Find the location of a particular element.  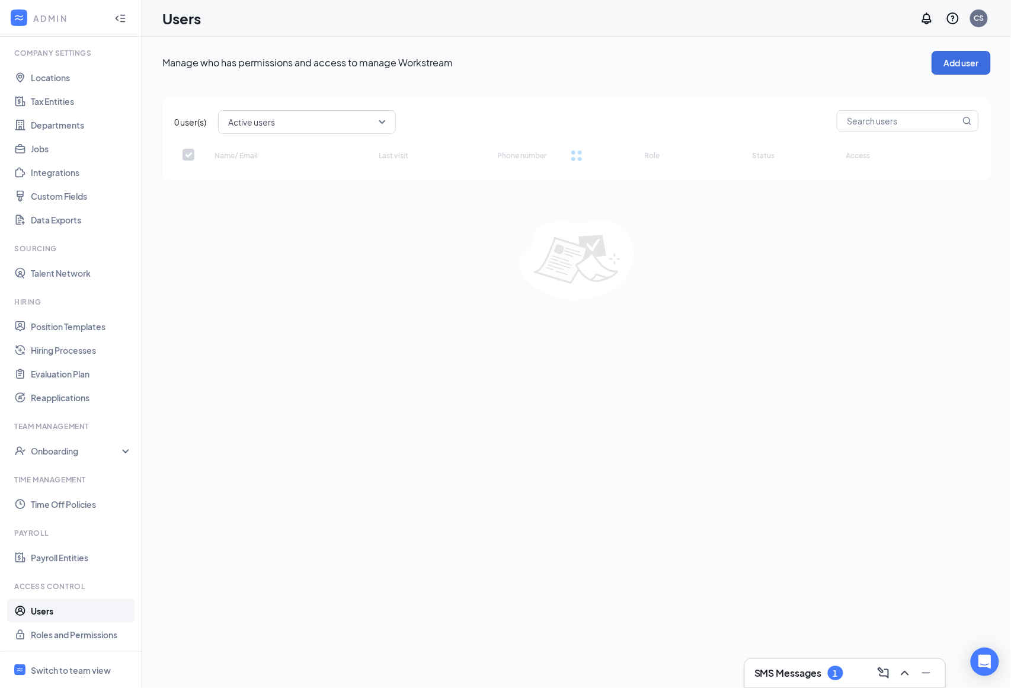

a: Position Templates is located at coordinates (81, 326).